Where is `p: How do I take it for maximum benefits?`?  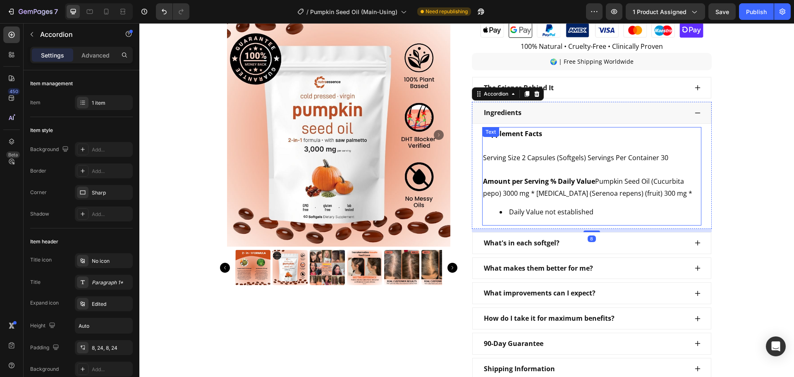 p: How do I take it for maximum benefits? is located at coordinates (410, 295).